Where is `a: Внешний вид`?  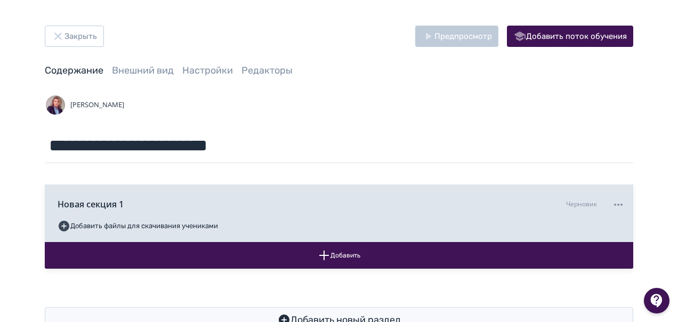
a: Внешний вид is located at coordinates (143, 70).